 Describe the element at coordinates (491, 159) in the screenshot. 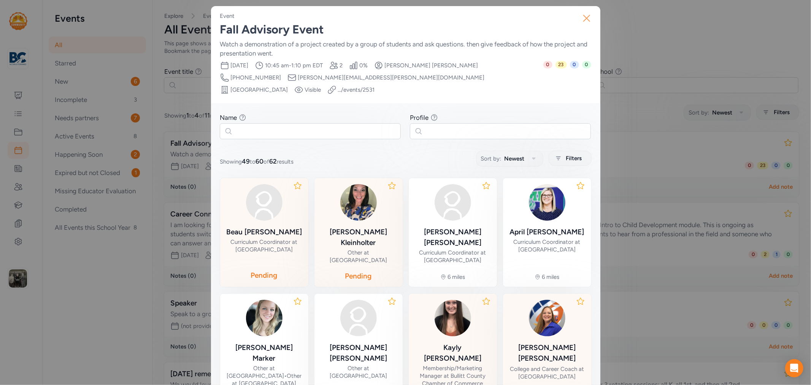

I see `span: Sort by:` at that location.